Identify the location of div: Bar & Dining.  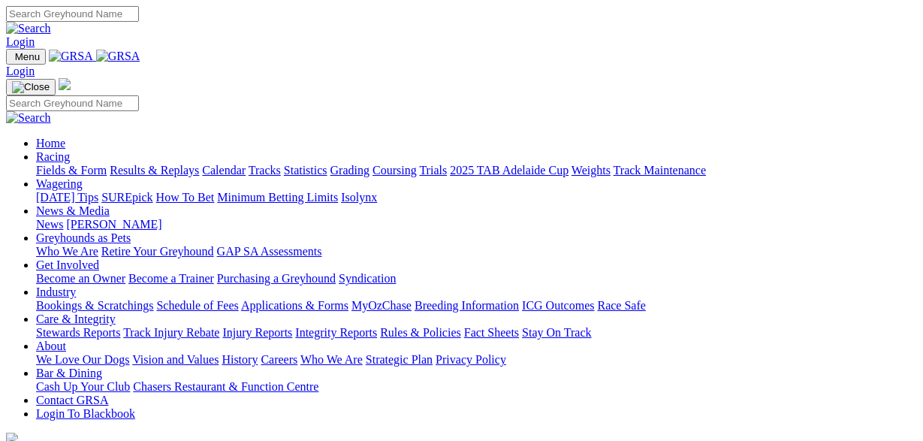
(476, 387).